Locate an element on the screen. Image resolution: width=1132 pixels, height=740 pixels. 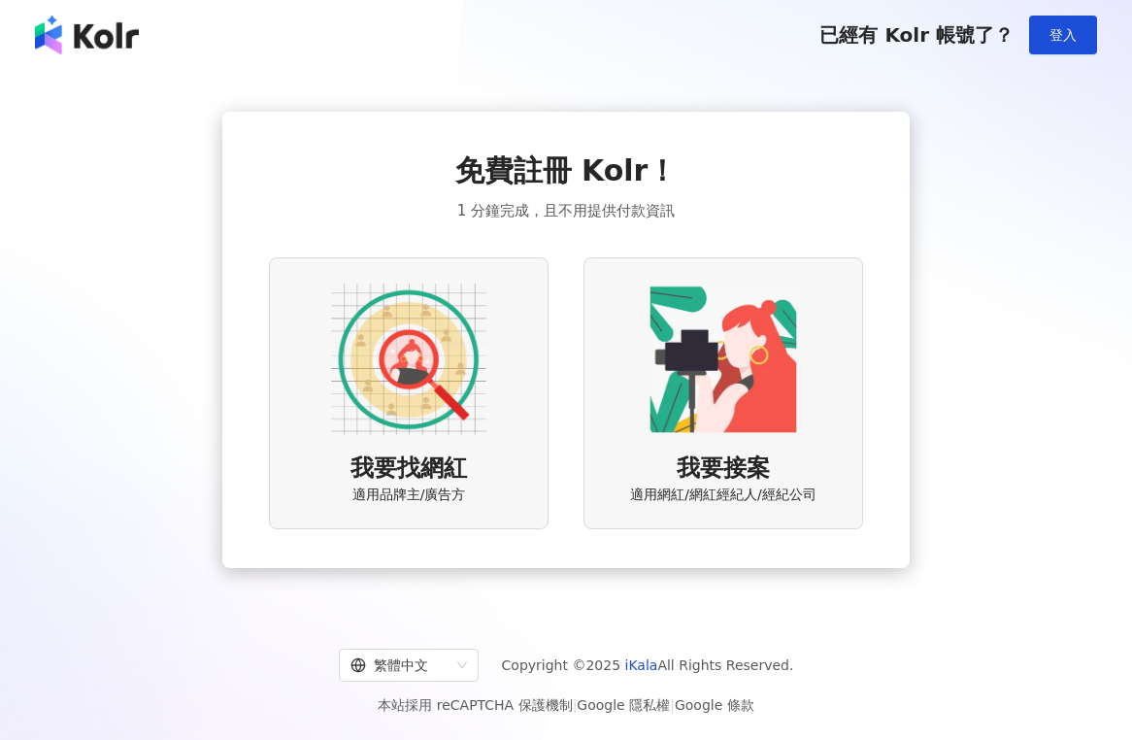
span: Copyright © 2025 All Rights Reserved. is located at coordinates (647, 665).